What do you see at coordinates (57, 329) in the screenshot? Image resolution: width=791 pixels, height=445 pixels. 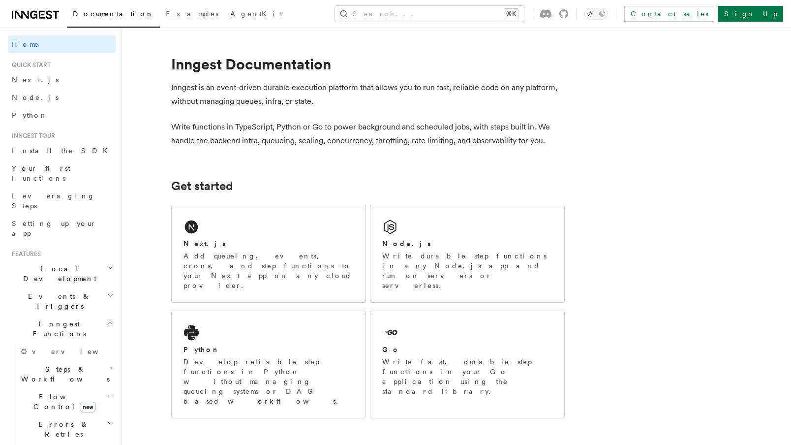 I see `span: Inngest Functions` at bounding box center [57, 329].